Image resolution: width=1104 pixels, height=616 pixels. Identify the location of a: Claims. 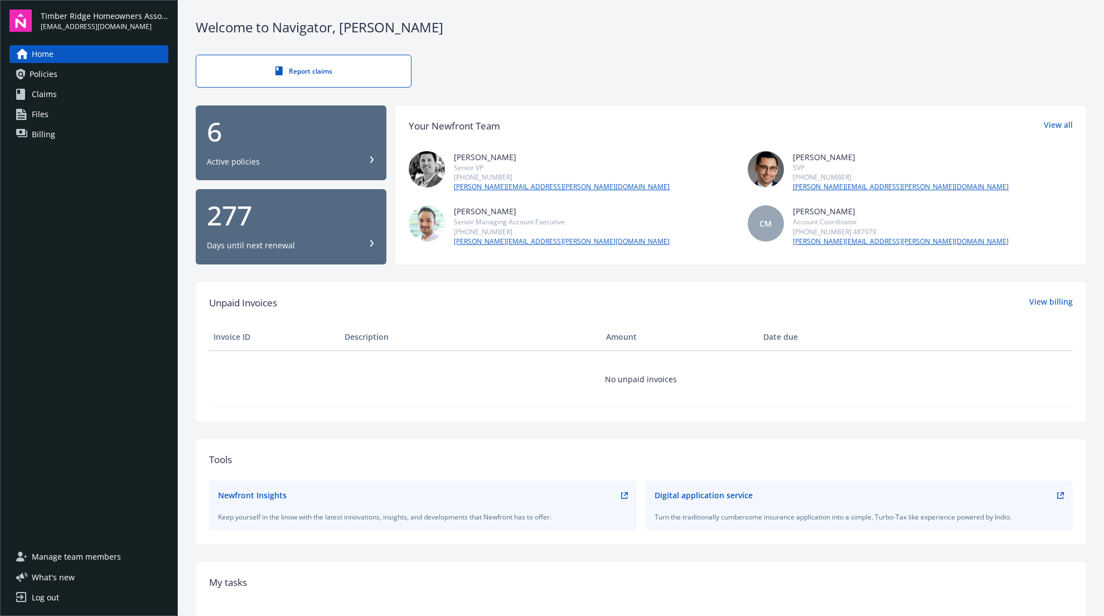
(89, 94).